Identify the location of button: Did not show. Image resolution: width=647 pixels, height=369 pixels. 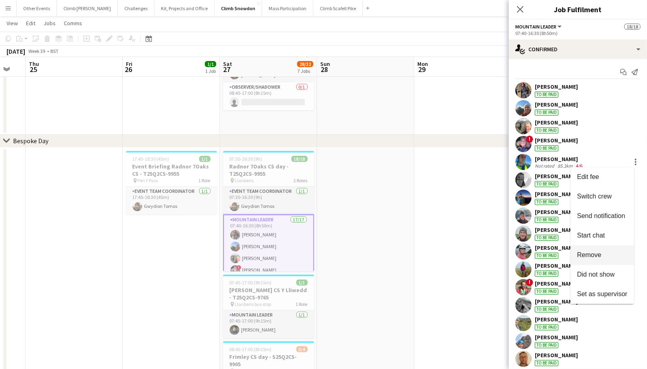
(602, 274).